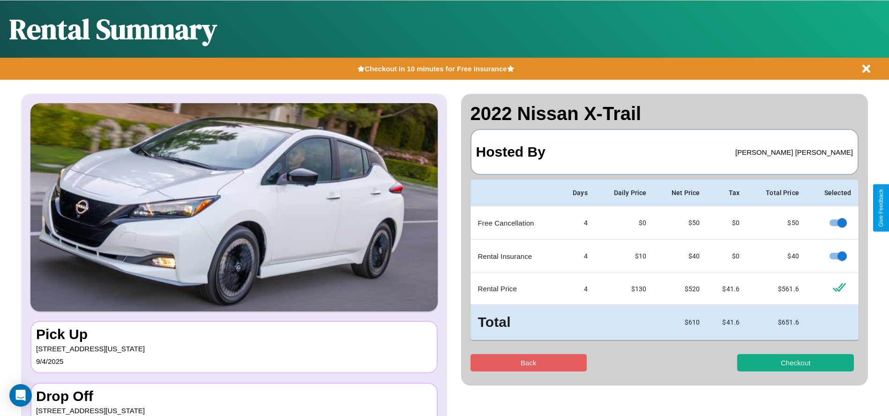 The height and width of the screenshot is (416, 889). Describe the element at coordinates (832, 193) in the screenshot. I see `th: Selected` at that location.